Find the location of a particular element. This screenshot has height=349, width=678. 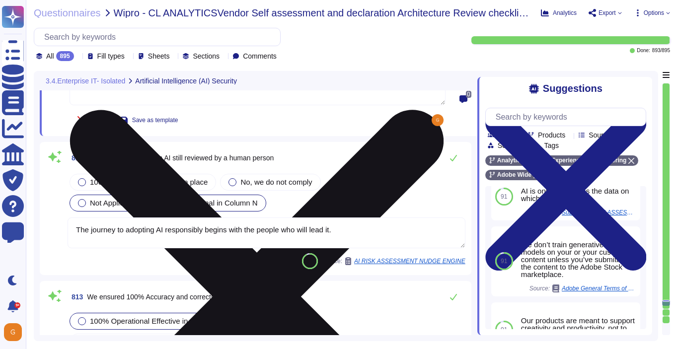

button: Analytics is located at coordinates (559, 13).